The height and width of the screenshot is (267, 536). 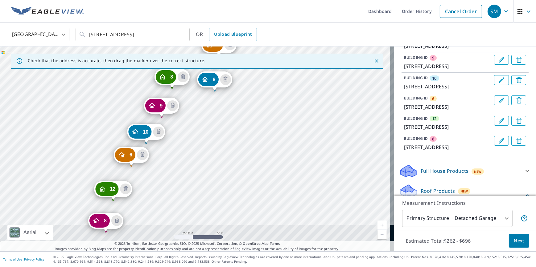 I want to click on button: Edit building 9, so click(x=501, y=60).